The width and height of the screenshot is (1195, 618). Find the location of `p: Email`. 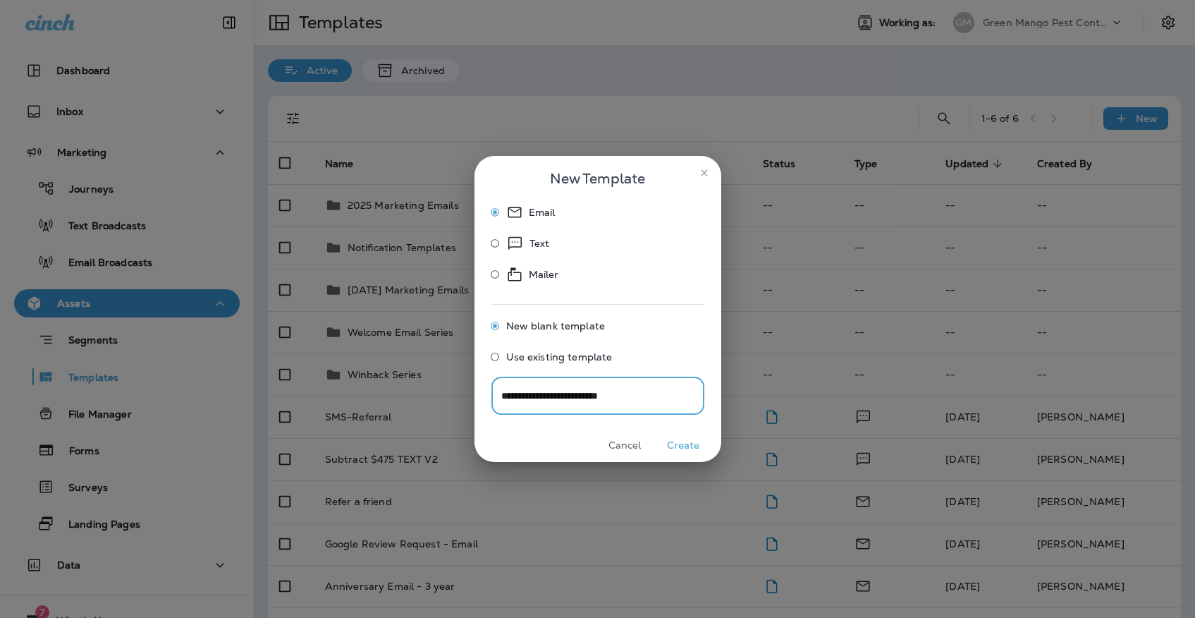

p: Email is located at coordinates (542, 212).